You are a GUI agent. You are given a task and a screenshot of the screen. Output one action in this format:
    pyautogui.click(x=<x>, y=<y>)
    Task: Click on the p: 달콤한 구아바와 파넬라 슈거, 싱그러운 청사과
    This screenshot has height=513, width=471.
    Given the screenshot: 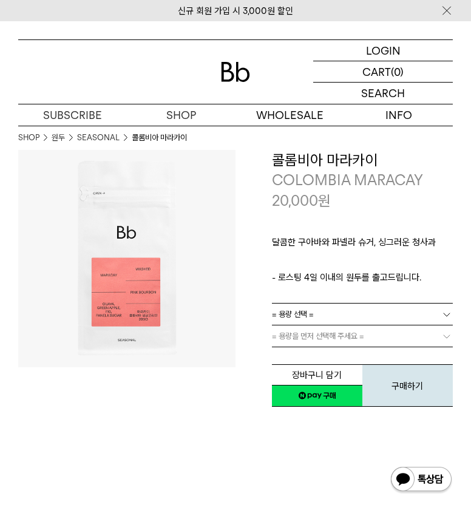 What is the action you would take?
    pyautogui.click(x=363, y=245)
    